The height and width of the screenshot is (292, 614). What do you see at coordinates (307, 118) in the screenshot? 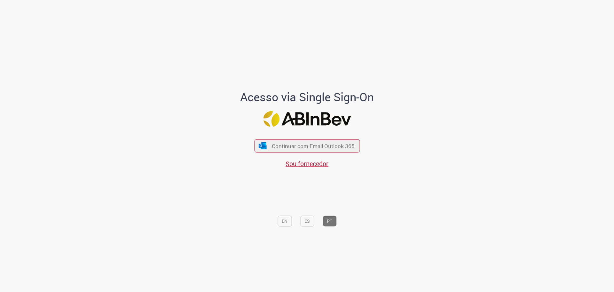
I see `img: Logo ABInBev` at bounding box center [307, 118].